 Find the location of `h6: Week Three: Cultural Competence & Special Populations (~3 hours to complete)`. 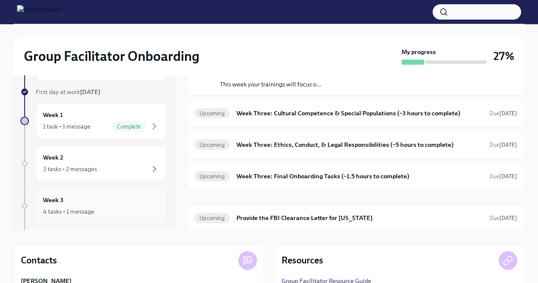

h6: Week Three: Cultural Competence & Special Populations (~3 hours to complete) is located at coordinates (360, 113).